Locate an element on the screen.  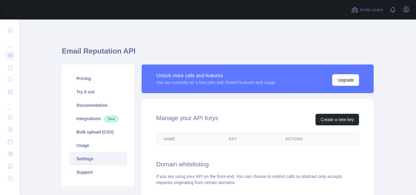
h1: Email Reputation API is located at coordinates (218, 54).